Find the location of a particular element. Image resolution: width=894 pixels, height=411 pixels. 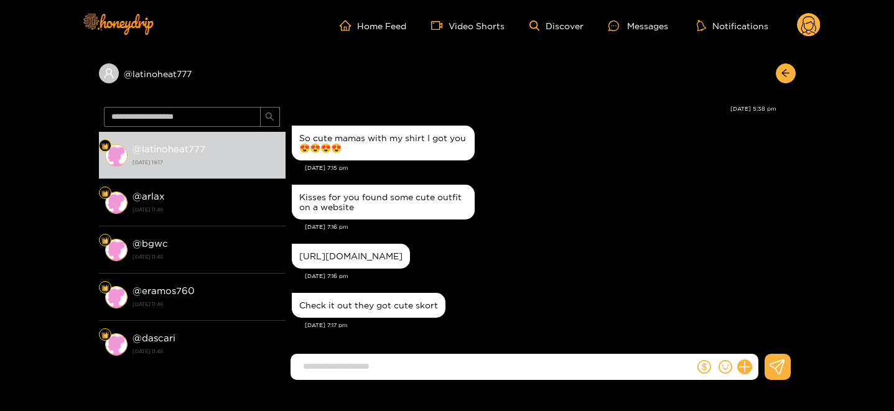

span: home is located at coordinates (349, 26).